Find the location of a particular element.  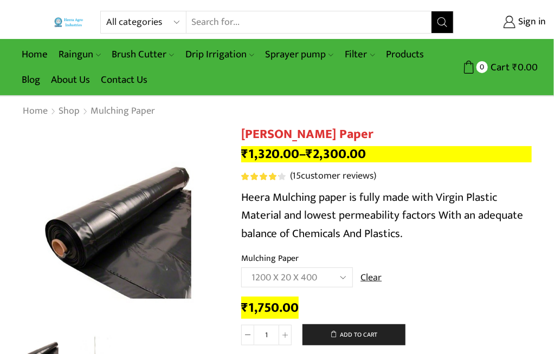

a: Mulching Paper is located at coordinates (122, 112).